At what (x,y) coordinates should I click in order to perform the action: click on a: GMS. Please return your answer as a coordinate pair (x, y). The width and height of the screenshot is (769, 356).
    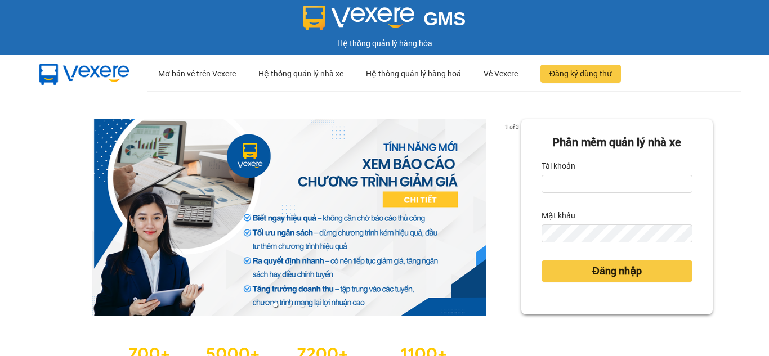
    Looking at the image, I should click on (384, 21).